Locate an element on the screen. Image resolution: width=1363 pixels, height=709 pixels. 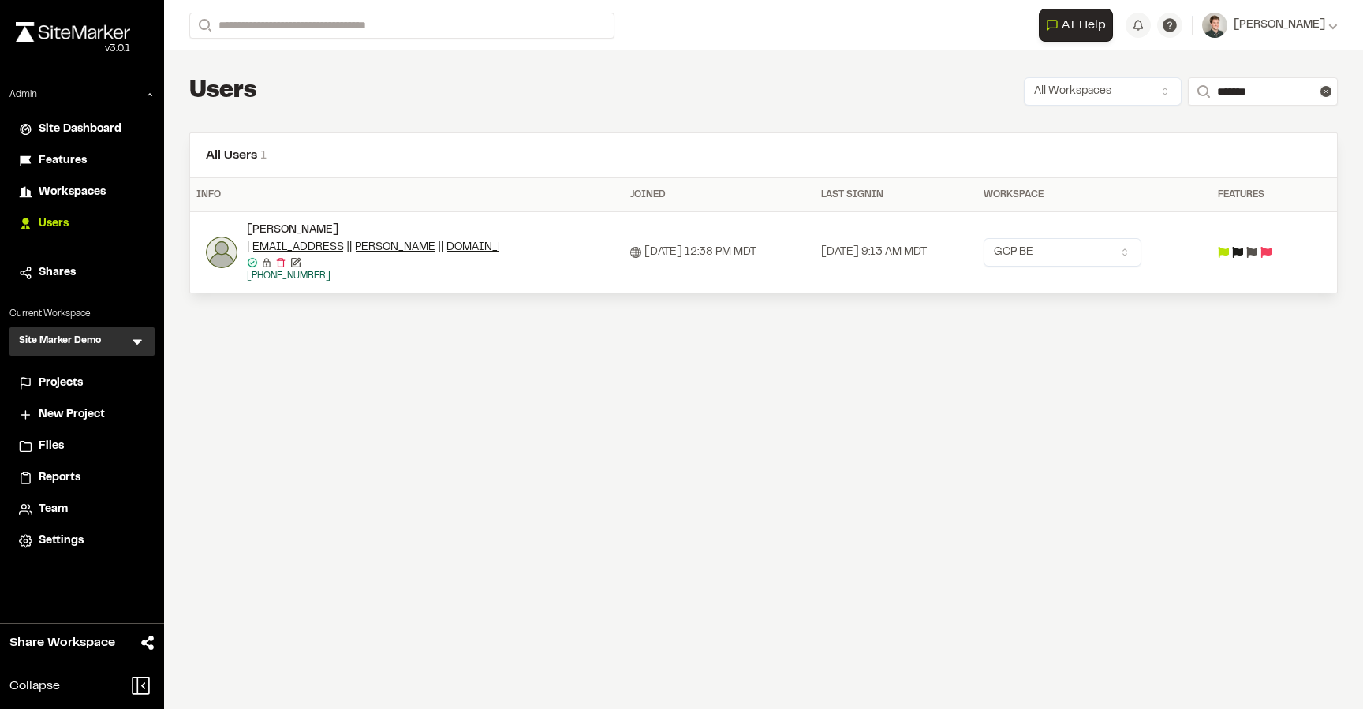
div: Joined is located at coordinates (719, 195).